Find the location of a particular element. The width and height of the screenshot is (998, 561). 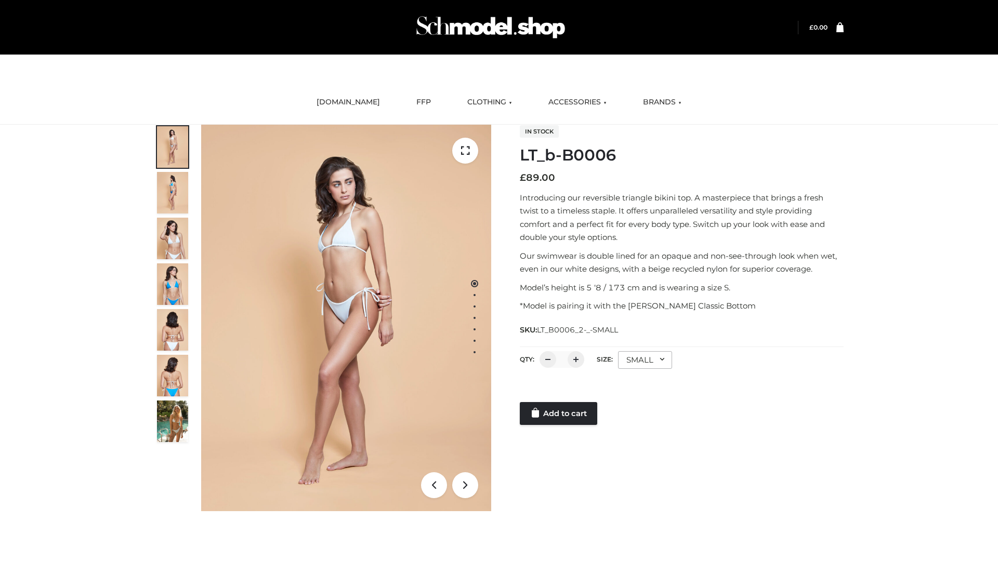

img: ArielClassicBikiniTop_CloudNine_AzureSky_OW114ECO_2-scaled.jpg is located at coordinates (173, 193).